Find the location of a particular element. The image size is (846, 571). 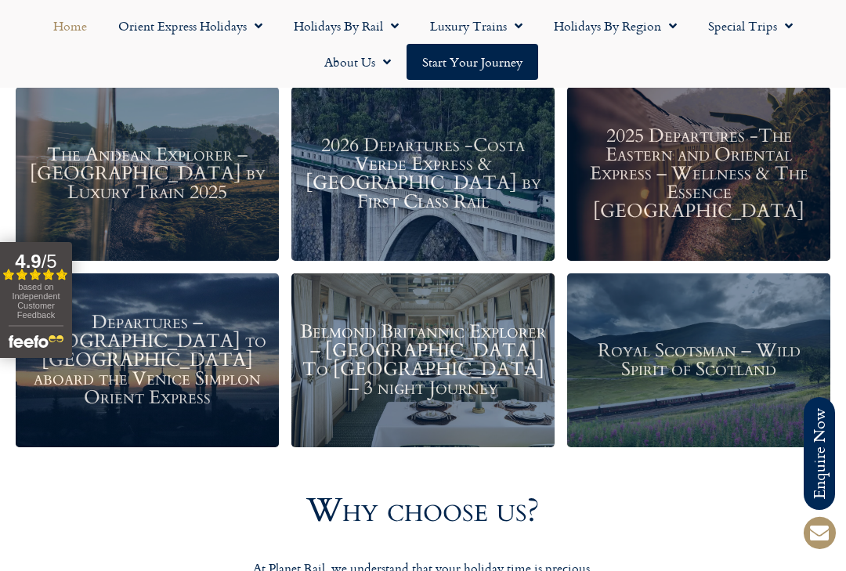

nav: Menu is located at coordinates (423, 44).